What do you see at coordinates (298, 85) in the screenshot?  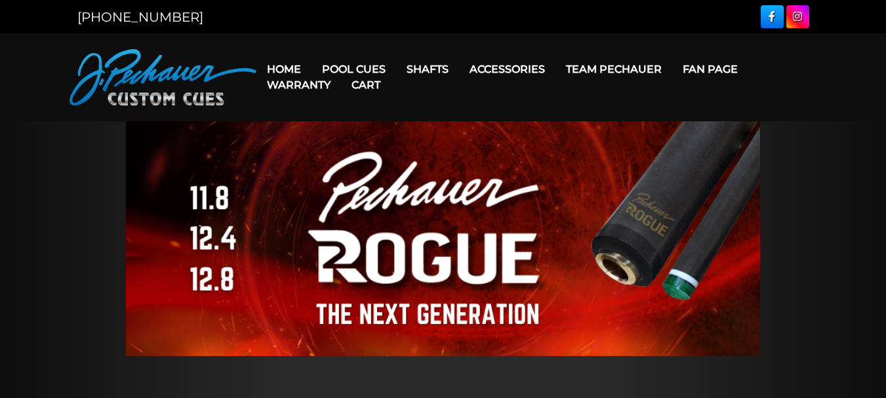 I see `a: Warranty` at bounding box center [298, 85].